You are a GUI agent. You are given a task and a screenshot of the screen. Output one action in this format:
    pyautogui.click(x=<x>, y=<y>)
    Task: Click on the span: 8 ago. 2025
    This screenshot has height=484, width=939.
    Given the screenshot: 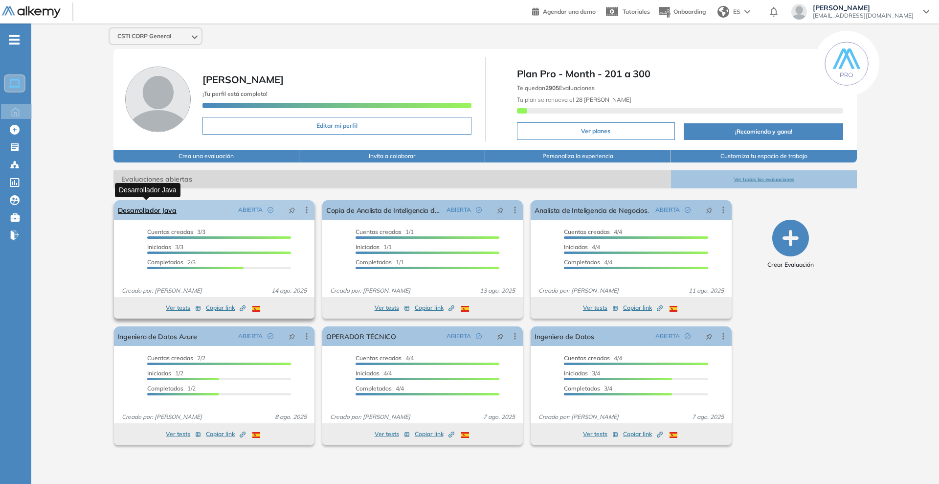 What is the action you would take?
    pyautogui.click(x=291, y=417)
    